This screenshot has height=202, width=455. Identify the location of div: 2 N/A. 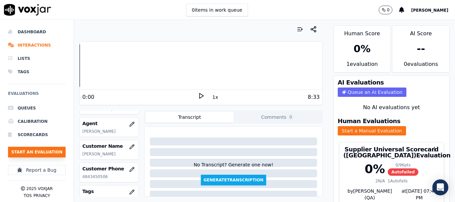
(380, 181).